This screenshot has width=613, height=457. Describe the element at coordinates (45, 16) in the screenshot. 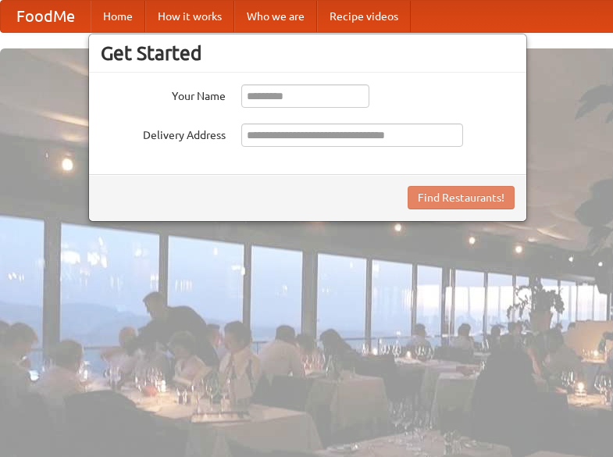

I see `a: FoodMe` at that location.